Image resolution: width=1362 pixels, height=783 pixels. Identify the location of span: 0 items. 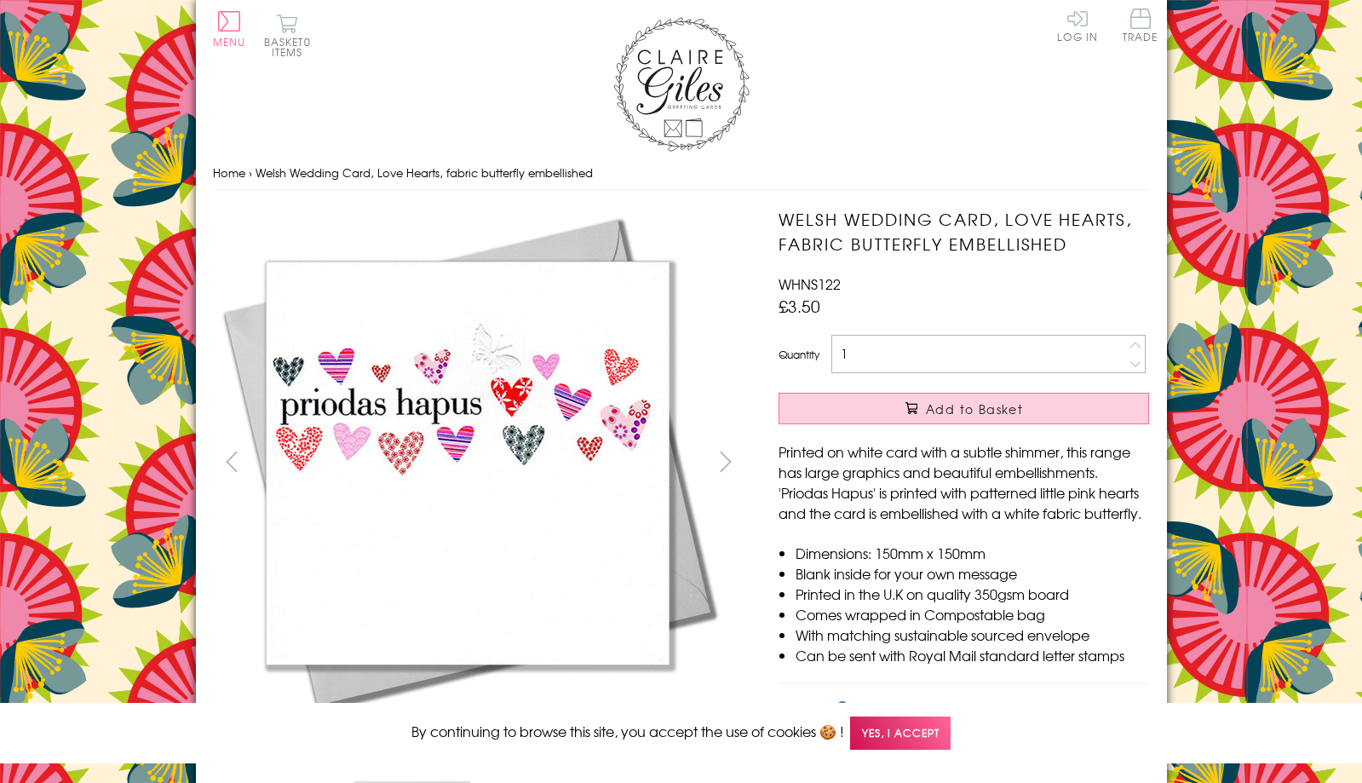
(291, 47).